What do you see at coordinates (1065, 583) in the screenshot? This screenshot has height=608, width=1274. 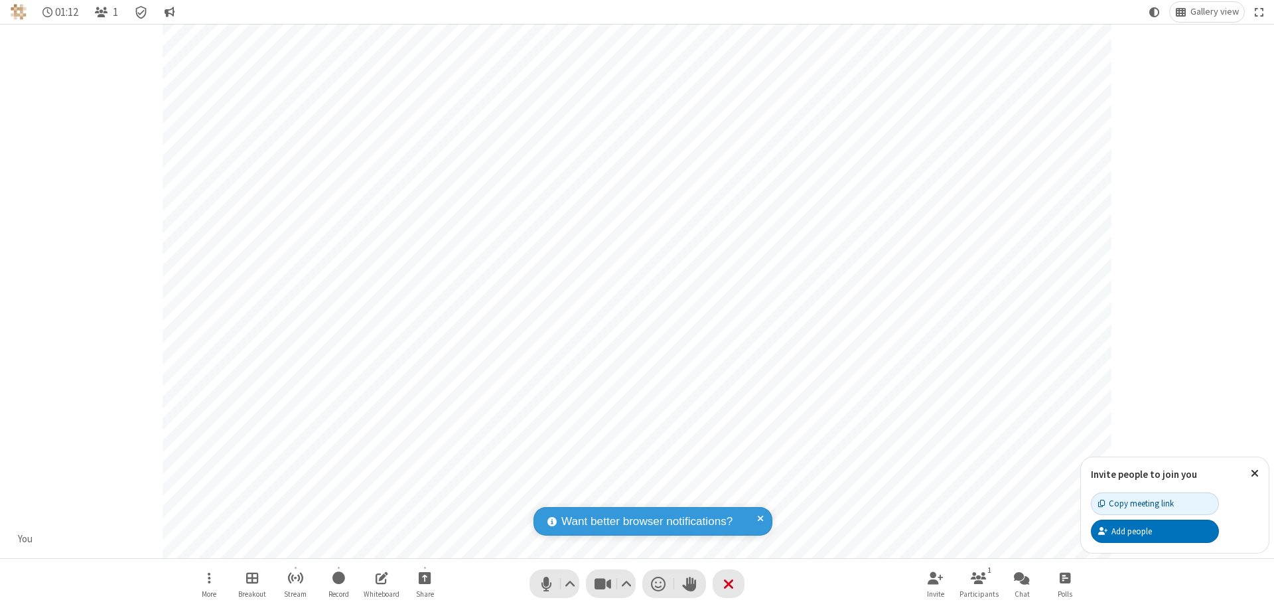 I see `button: Open poll` at bounding box center [1065, 583].